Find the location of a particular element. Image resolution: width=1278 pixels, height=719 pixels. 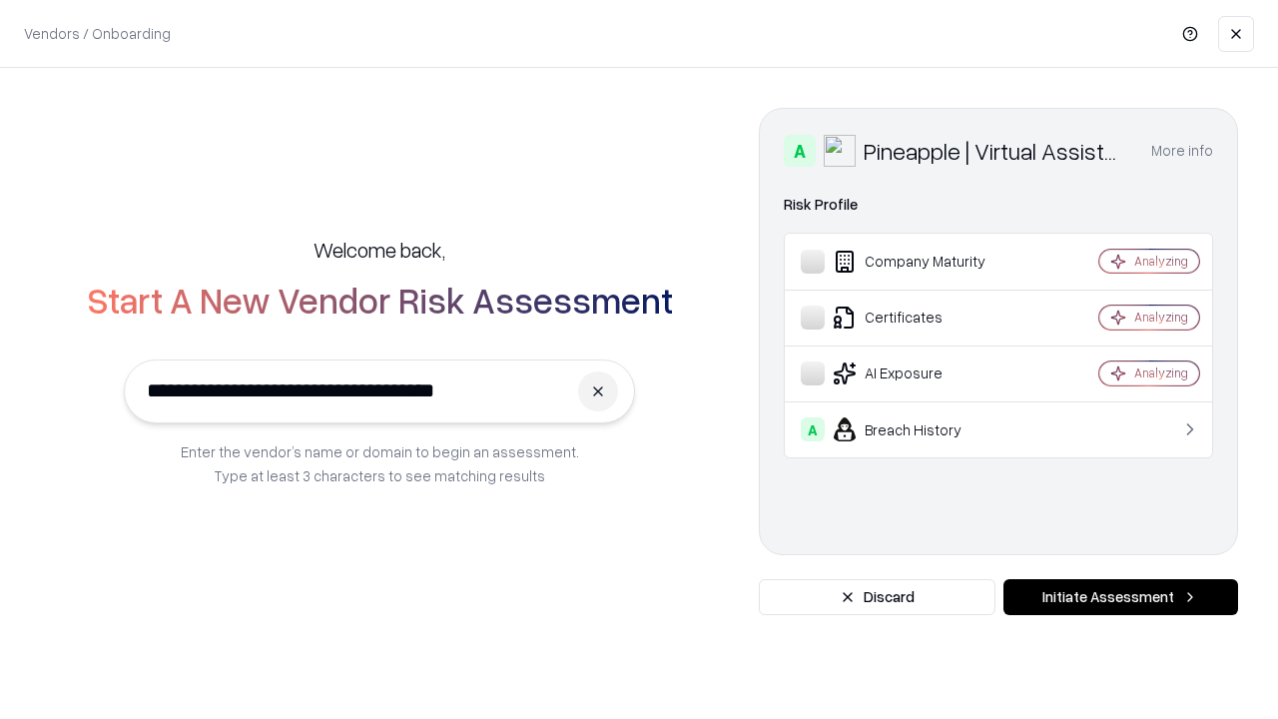

p: Enter the vendor’s name or domain to begin an assessment. Type at least 3 characters to see match... is located at coordinates (379, 463).